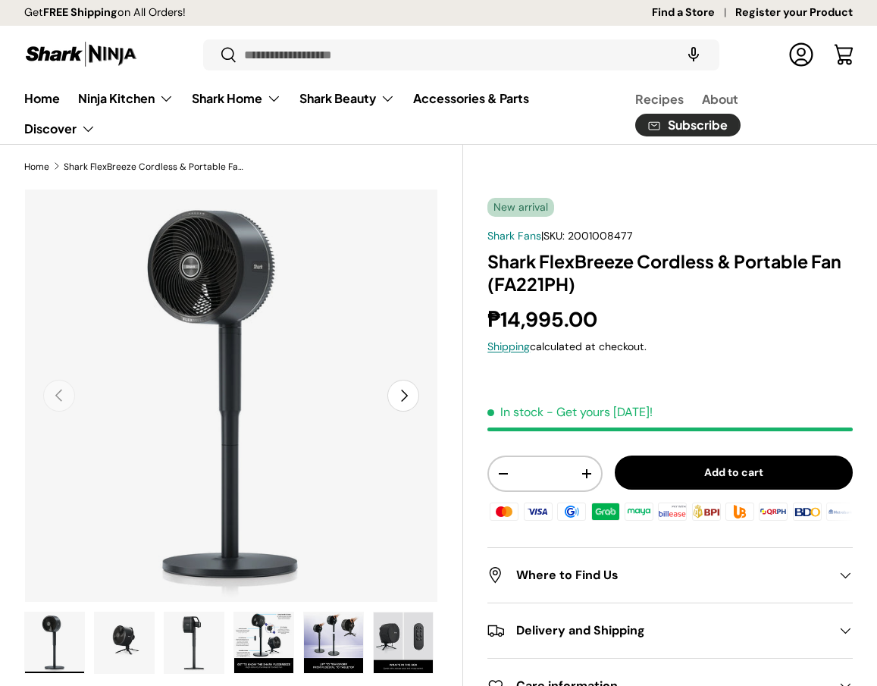 Image resolution: width=877 pixels, height=686 pixels. Describe the element at coordinates (516, 412) in the screenshot. I see `span: In stock` at that location.